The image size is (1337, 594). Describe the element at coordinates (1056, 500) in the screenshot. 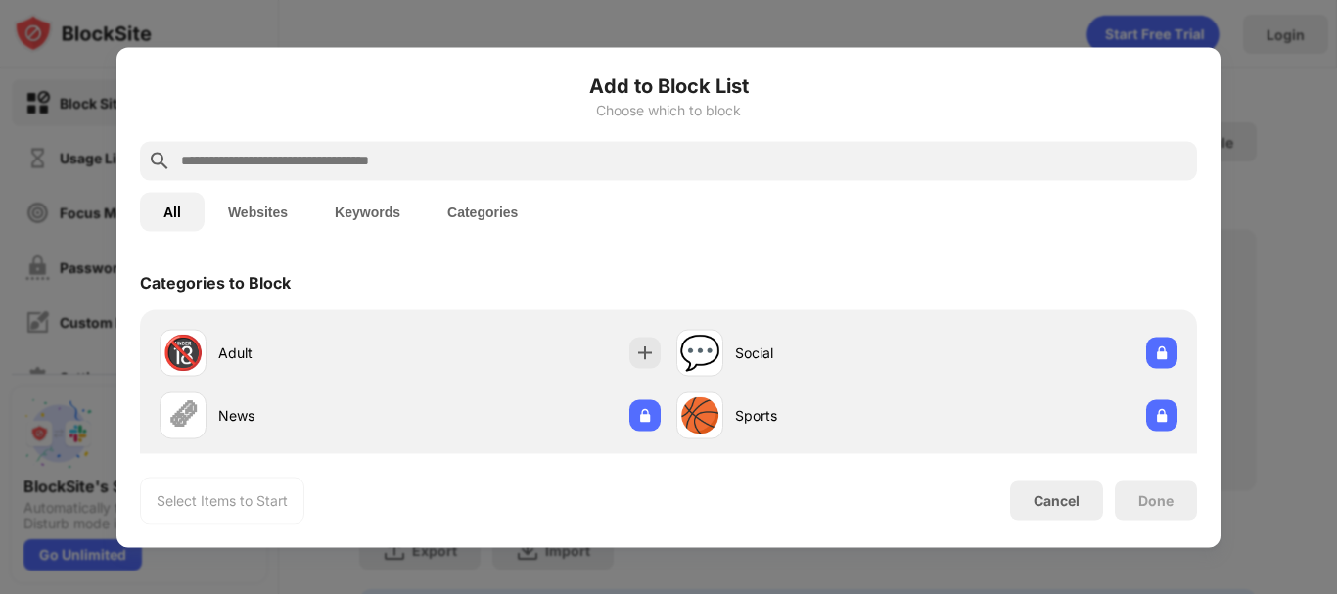

I see `div: Cancel` at that location.